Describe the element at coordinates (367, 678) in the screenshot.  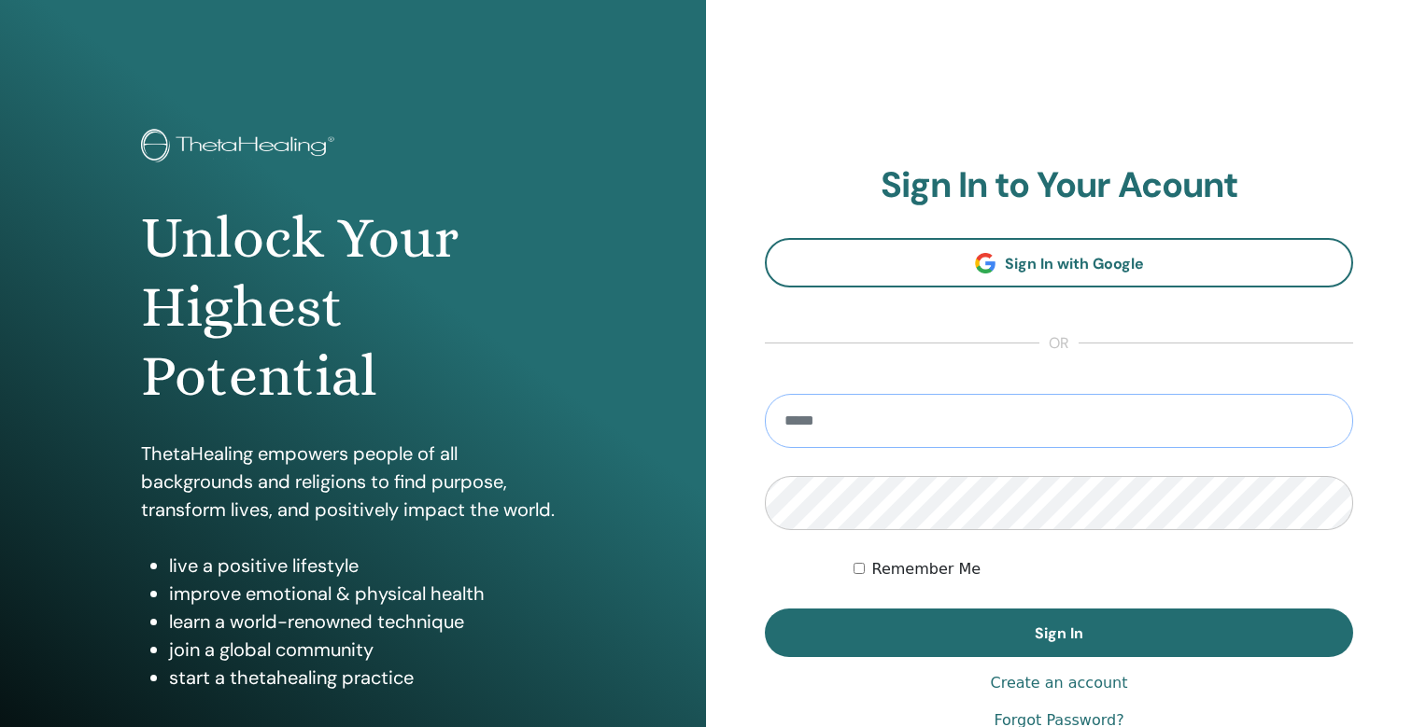
I see `li: start a thetahealing practice` at that location.